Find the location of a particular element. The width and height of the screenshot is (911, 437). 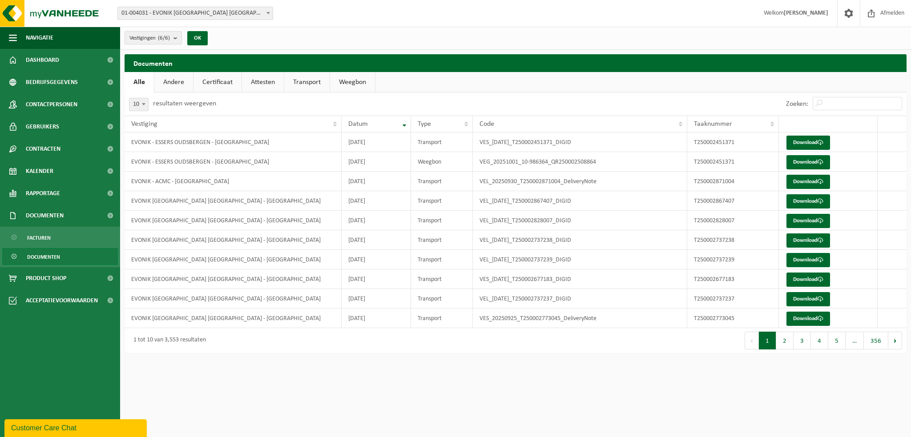

td: T250002867407 is located at coordinates (732, 201).